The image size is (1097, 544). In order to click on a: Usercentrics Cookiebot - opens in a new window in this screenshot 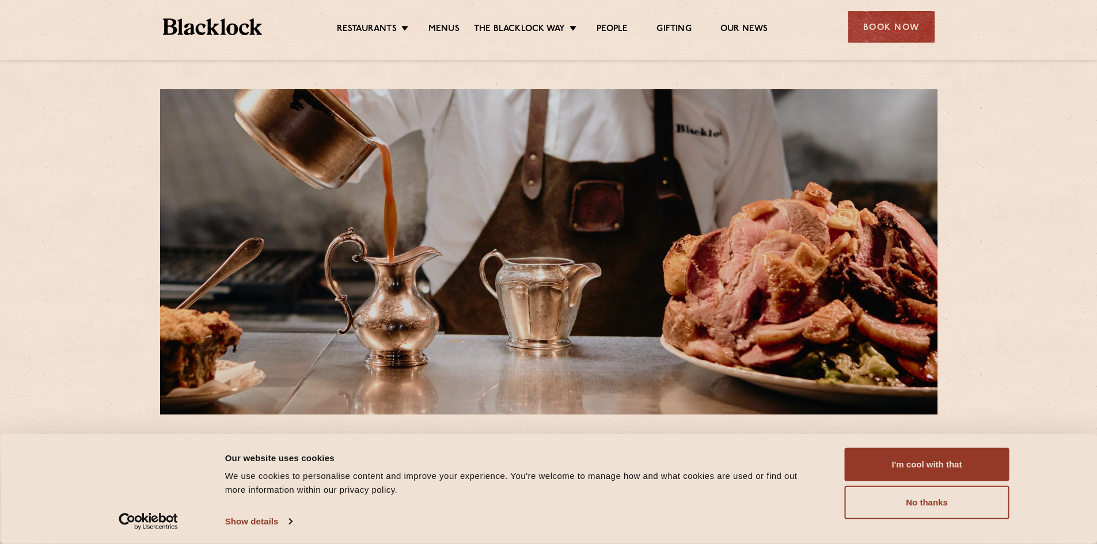, I will do `click(148, 522)`.